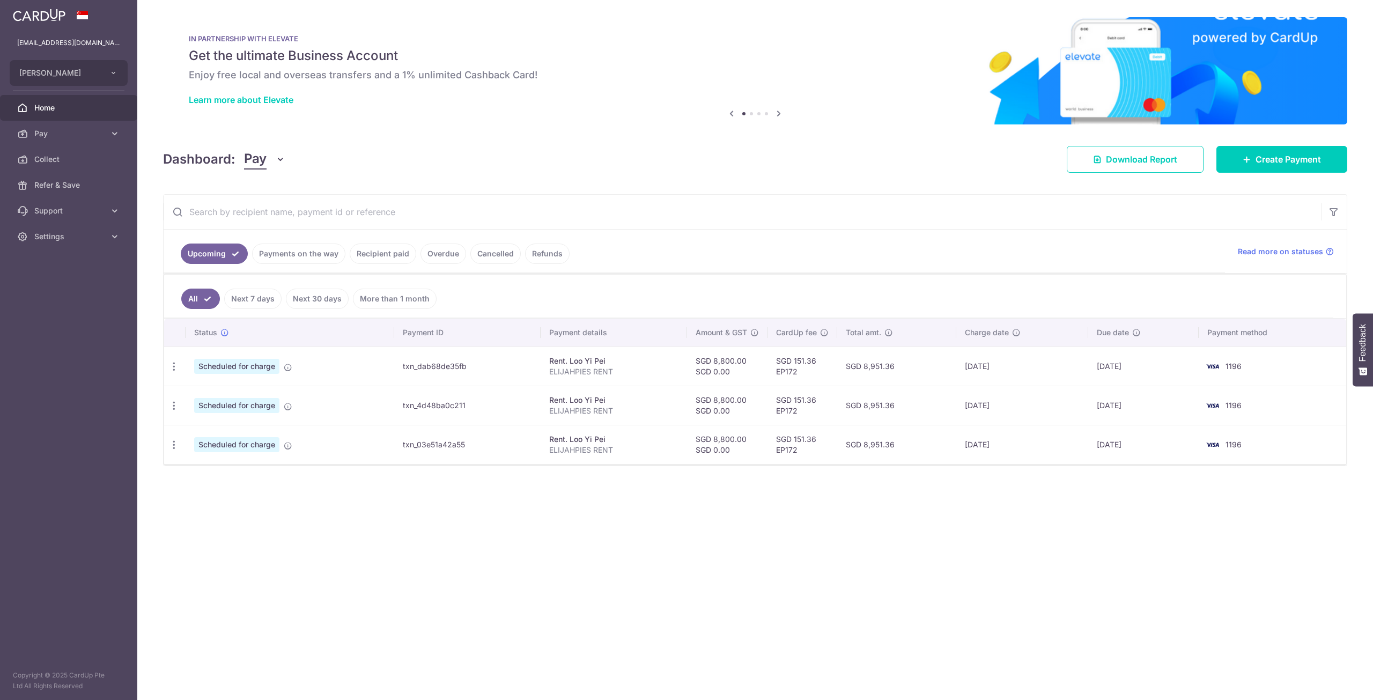  What do you see at coordinates (395, 299) in the screenshot?
I see `a: More than 1 month` at bounding box center [395, 299].